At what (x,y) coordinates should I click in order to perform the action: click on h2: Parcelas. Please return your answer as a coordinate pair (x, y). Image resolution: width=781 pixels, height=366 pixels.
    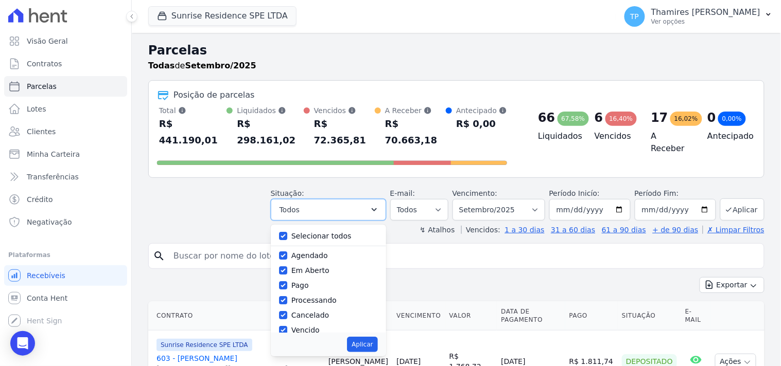
    Looking at the image, I should click on (456, 50).